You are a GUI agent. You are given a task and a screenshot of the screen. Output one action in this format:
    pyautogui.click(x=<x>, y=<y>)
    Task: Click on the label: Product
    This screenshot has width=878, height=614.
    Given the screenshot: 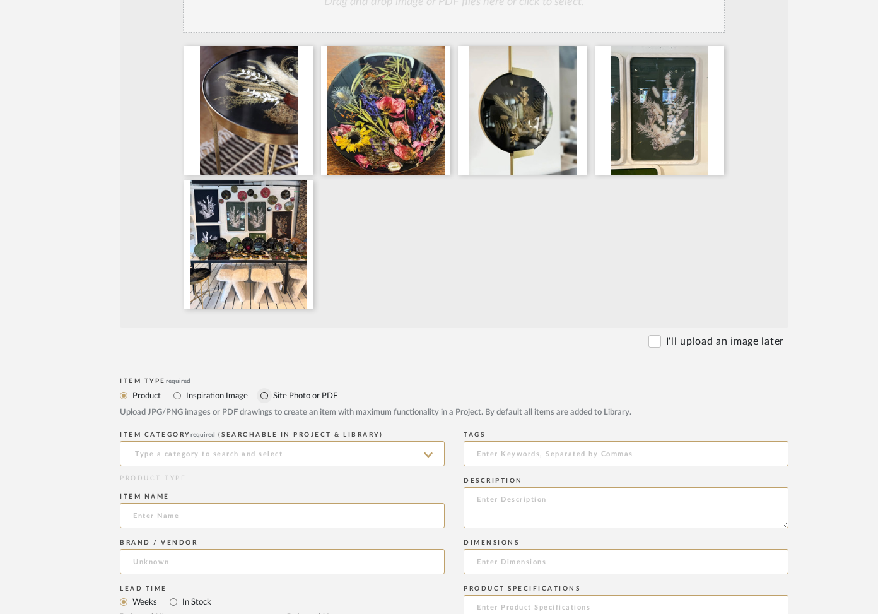 What is the action you would take?
    pyautogui.click(x=146, y=395)
    